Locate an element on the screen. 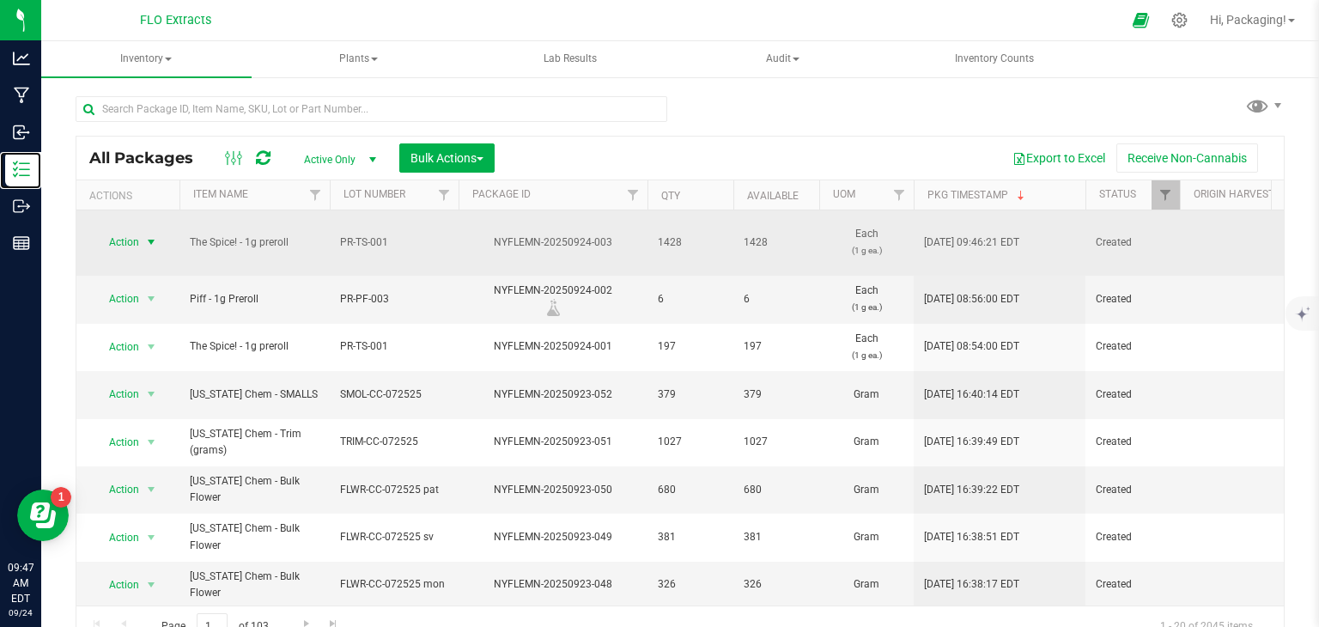  a: Status is located at coordinates (1117, 194).